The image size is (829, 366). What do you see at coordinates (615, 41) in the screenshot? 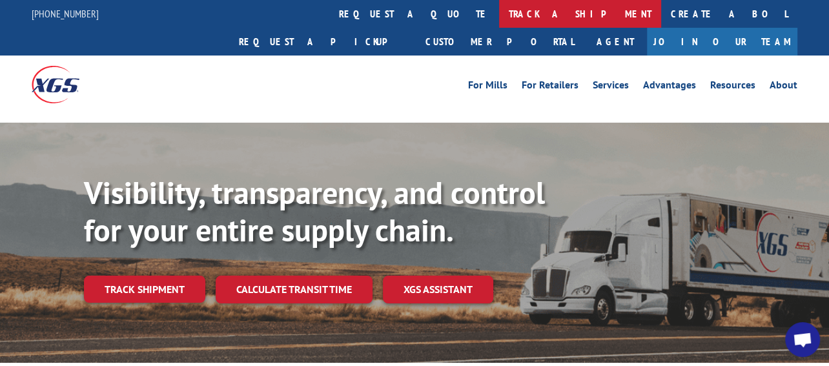
I see `a: Agent` at bounding box center [615, 41].